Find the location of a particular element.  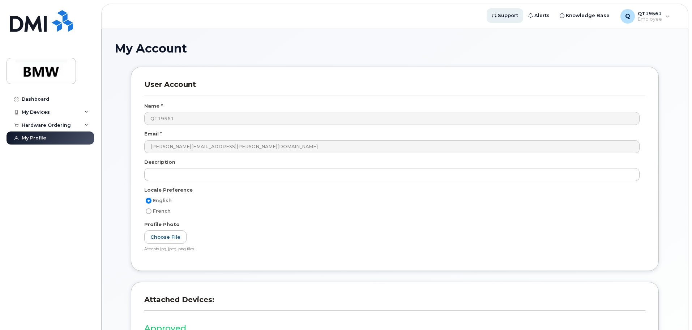

input: English is located at coordinates (149, 200).